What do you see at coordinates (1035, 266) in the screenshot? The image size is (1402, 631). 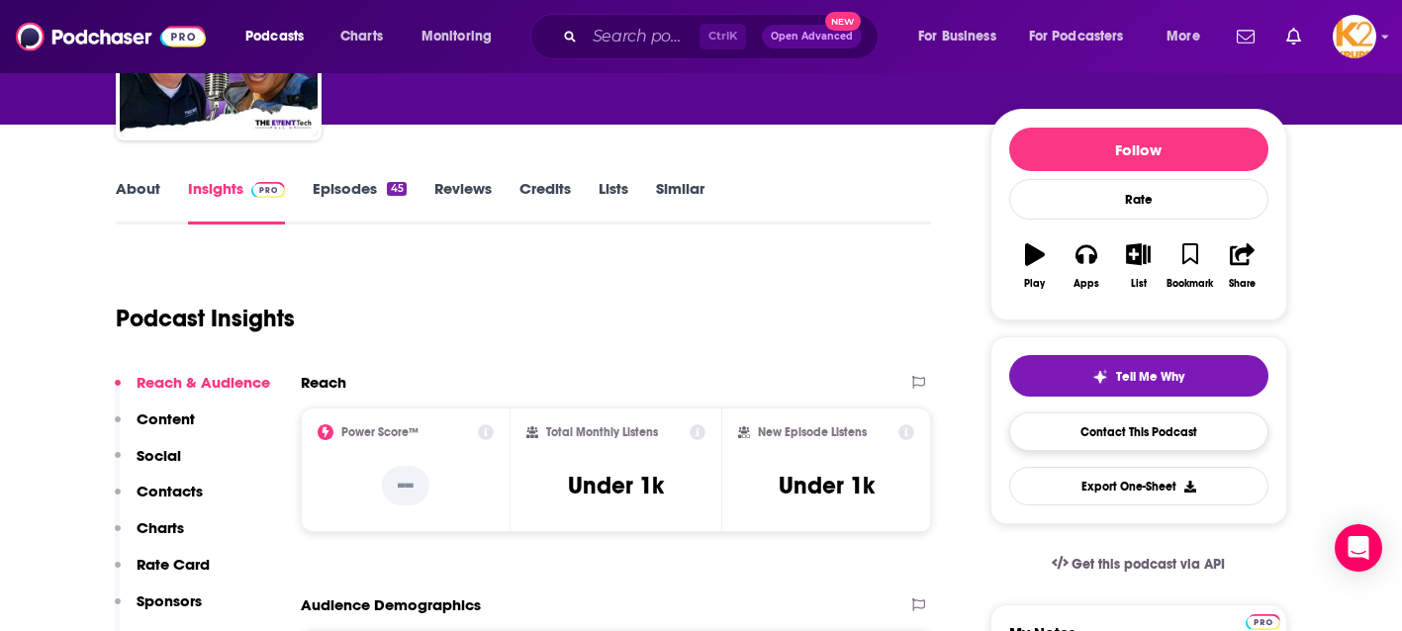 I see `button: Play` at bounding box center [1035, 266].